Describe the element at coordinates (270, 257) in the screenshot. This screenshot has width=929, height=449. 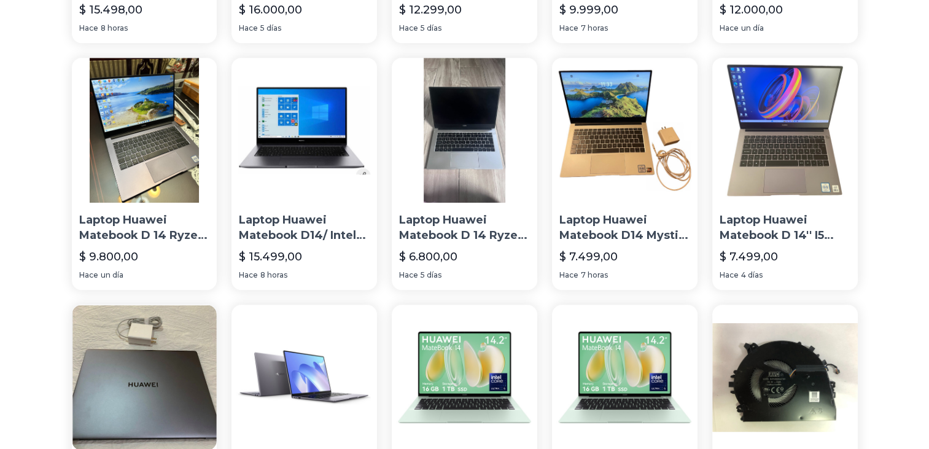
I see `p: $ 15.499,00` at that location.